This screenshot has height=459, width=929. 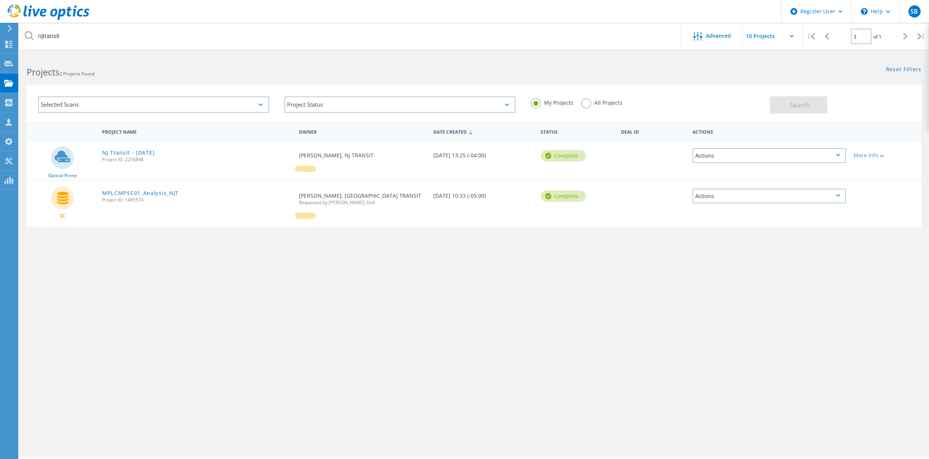 What do you see at coordinates (718, 36) in the screenshot?
I see `span: Advanced` at bounding box center [718, 36].